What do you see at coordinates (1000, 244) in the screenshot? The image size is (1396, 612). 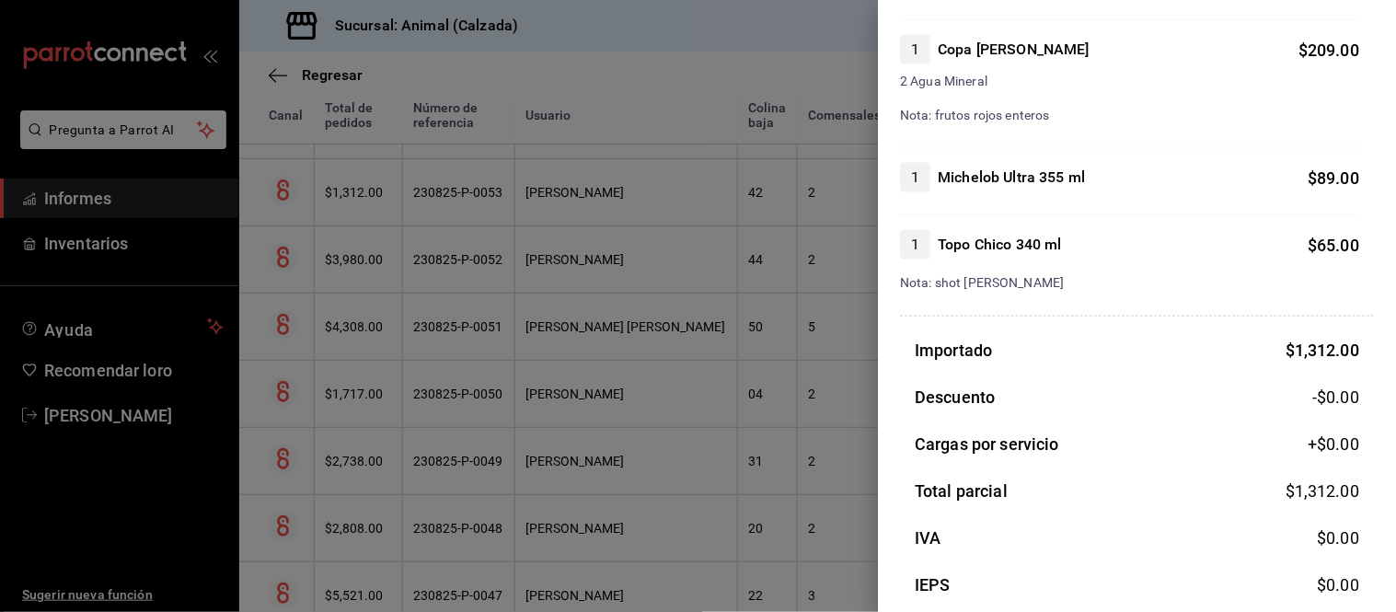 I see `font: Topo Chico 340 ml` at bounding box center [1000, 244].